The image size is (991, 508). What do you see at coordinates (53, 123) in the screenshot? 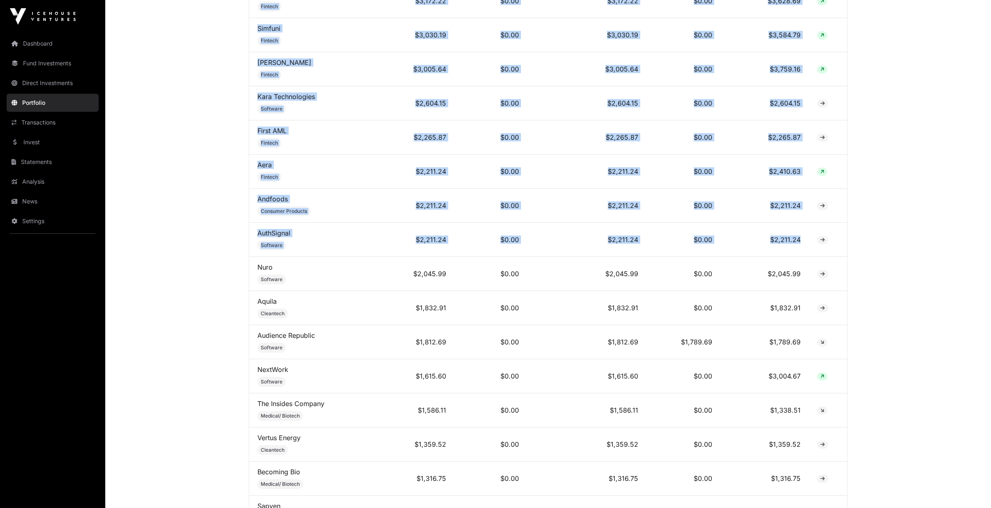
I see `a: Transactions` at bounding box center [53, 123].